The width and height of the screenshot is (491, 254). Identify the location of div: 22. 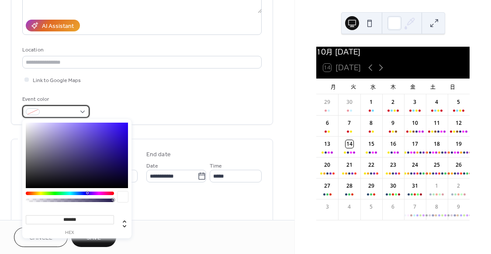
(371, 165).